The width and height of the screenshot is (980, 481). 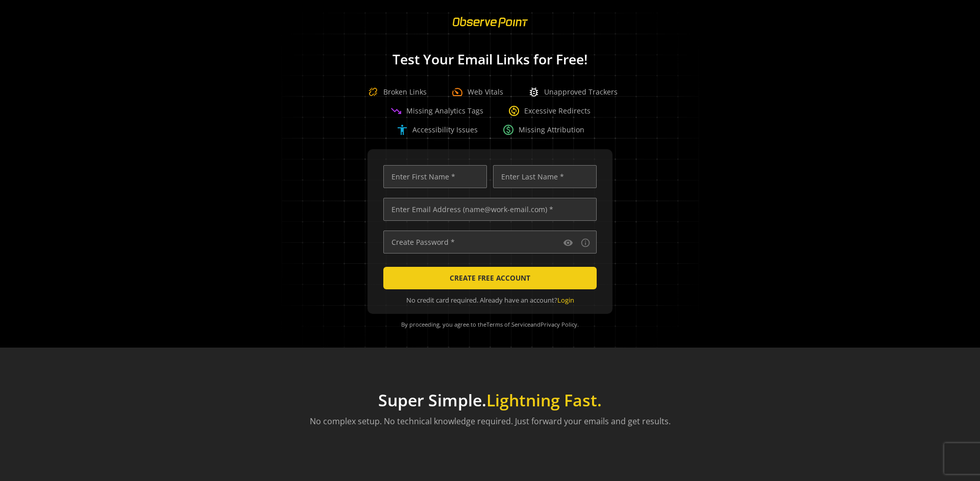 What do you see at coordinates (490, 242) in the screenshot?
I see `input: Create Password *` at bounding box center [490, 242].